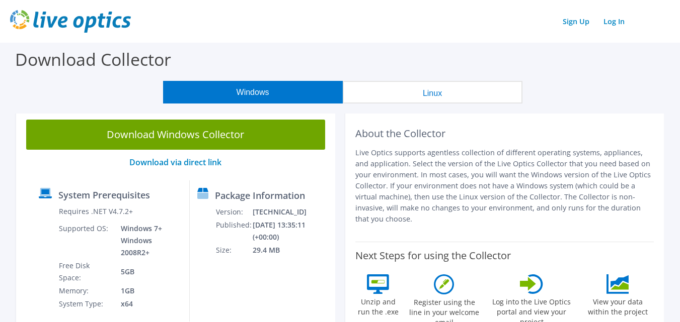 The height and width of the screenshot is (322, 680). What do you see at coordinates (147, 272) in the screenshot?
I see `td: 5GB` at bounding box center [147, 272].